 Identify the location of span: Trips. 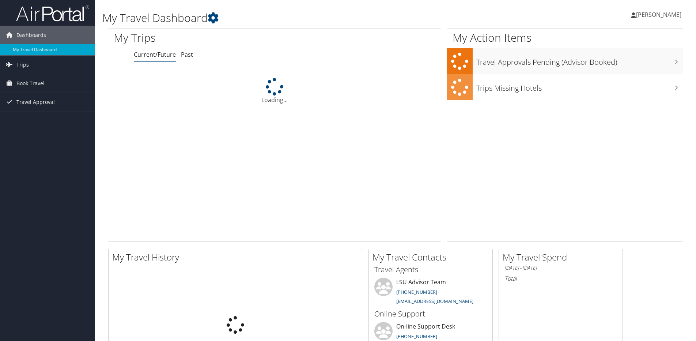
(23, 65).